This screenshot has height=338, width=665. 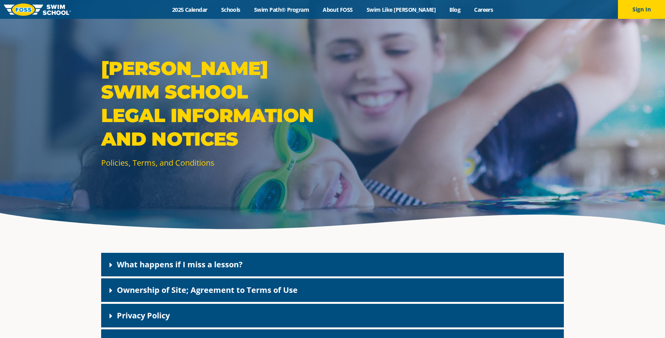 I want to click on img: FOSS Swim School Logo, so click(x=37, y=9).